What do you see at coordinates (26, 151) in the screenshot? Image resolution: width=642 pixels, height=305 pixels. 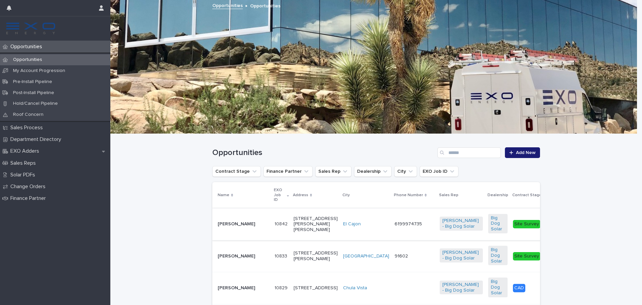 I see `p: EXO Adders` at bounding box center [26, 151].